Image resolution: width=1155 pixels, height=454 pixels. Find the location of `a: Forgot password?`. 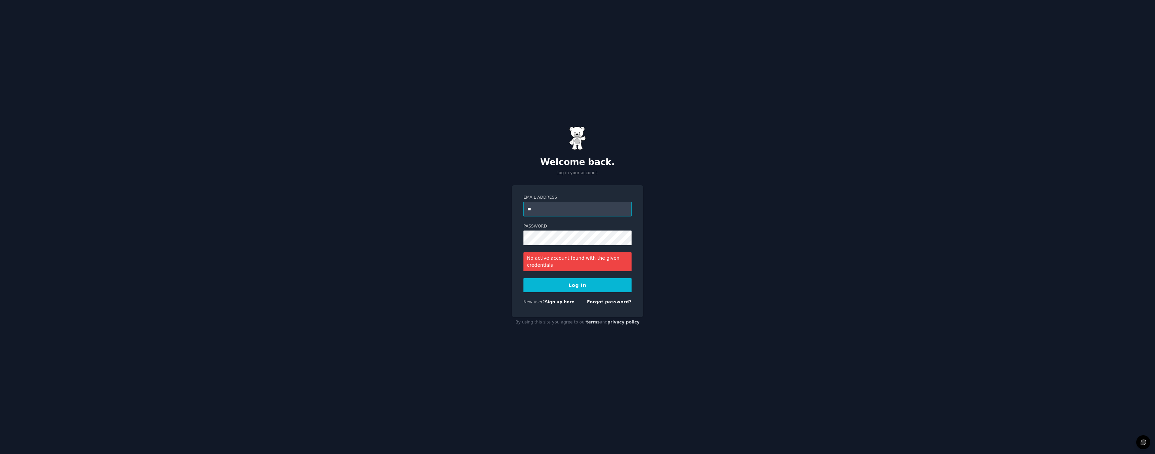

a: Forgot password? is located at coordinates (609, 302).